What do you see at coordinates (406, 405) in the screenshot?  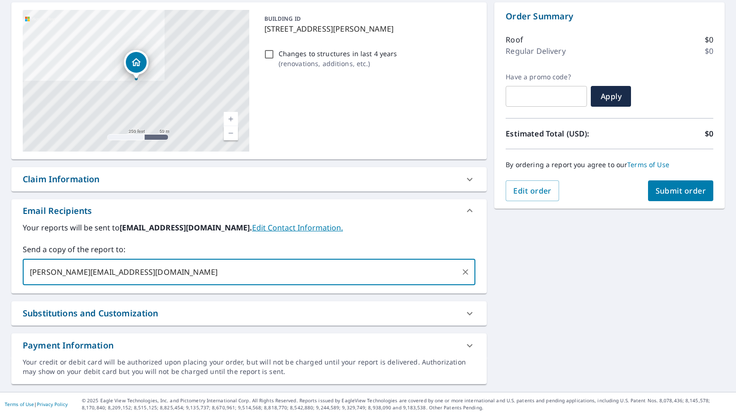 I see `p: © 2025 Eagle View Technologies, Inc. and Pictometry International Corp. All Rights Reserved. Repo...` at bounding box center [406, 405].